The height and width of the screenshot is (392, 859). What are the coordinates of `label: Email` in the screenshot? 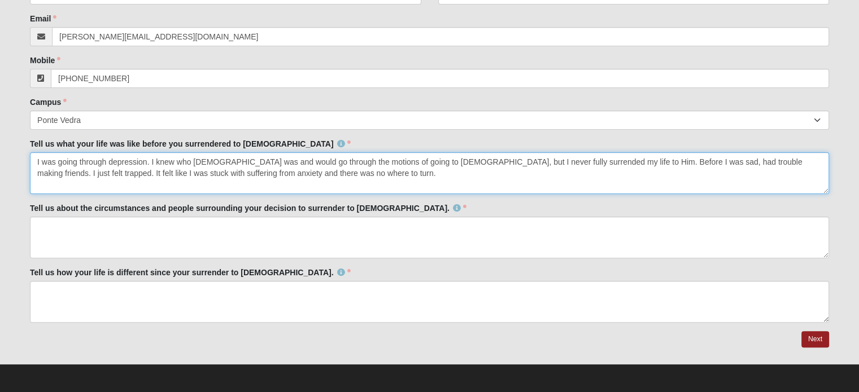 It's located at (43, 19).